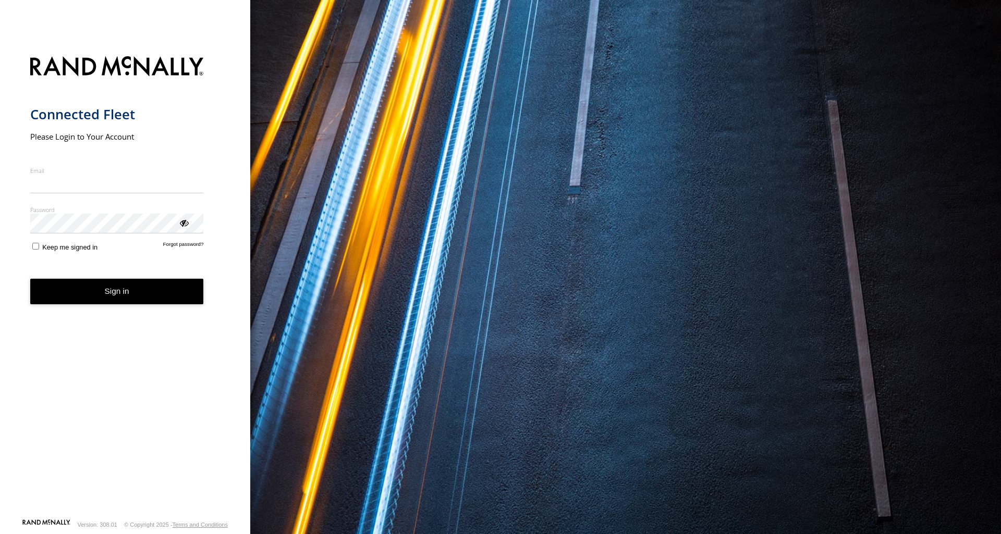 The width and height of the screenshot is (1001, 534). What do you see at coordinates (46, 525) in the screenshot?
I see `a: Visit our Website` at bounding box center [46, 525].